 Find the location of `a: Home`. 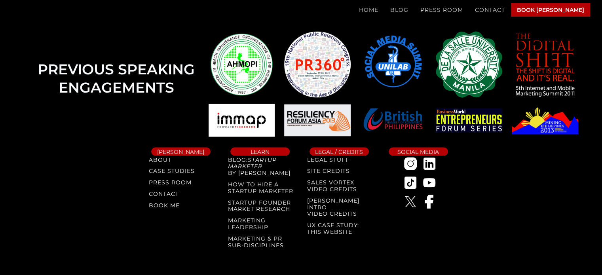

a: Home is located at coordinates (368, 10).